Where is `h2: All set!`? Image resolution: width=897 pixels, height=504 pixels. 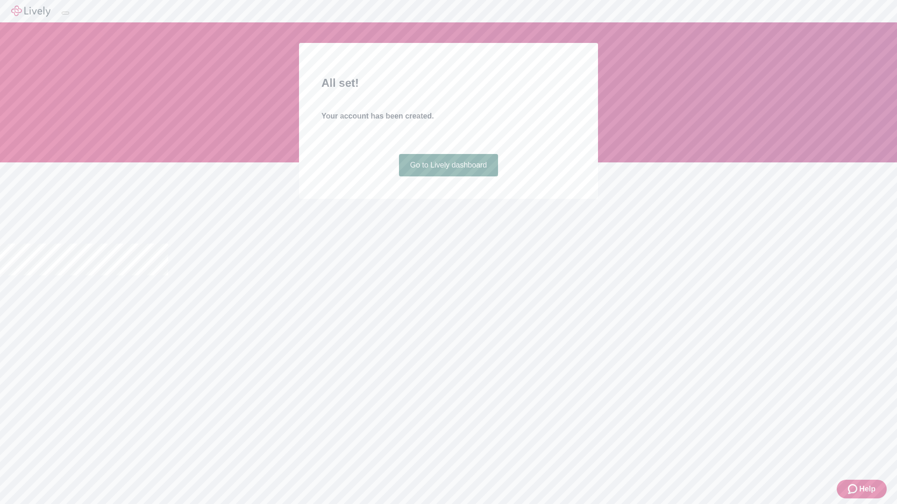 h2: All set! is located at coordinates (448, 83).